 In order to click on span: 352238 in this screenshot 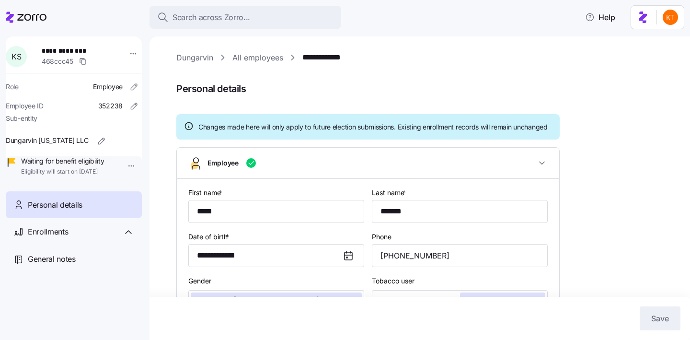, I will do `click(110, 106)`.